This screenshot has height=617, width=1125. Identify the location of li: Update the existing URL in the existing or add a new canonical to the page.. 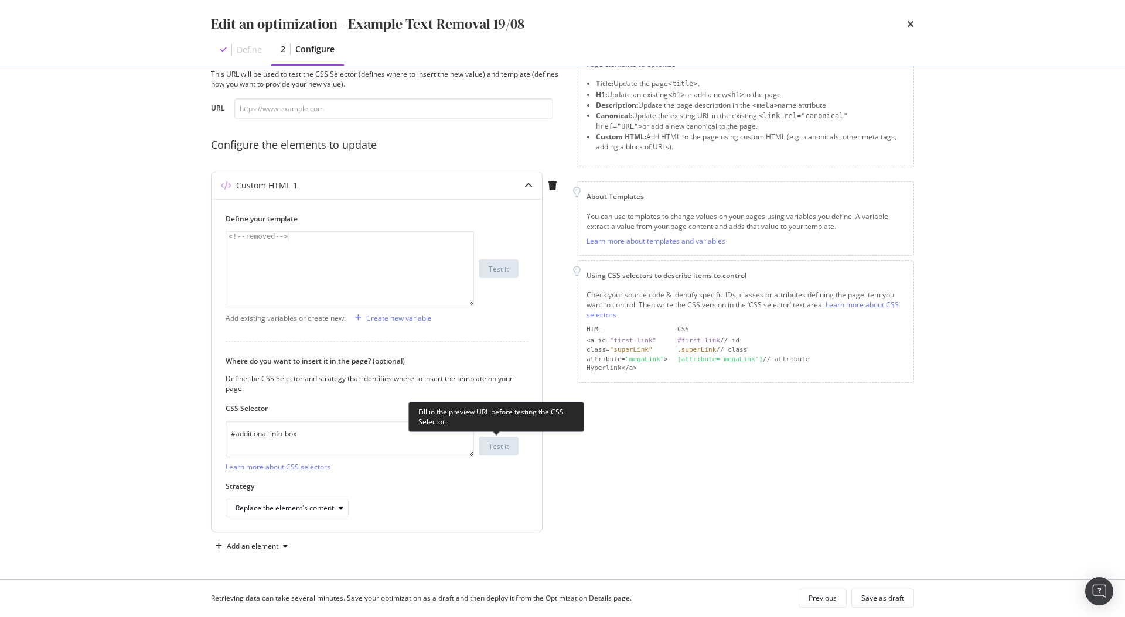
(750, 121).